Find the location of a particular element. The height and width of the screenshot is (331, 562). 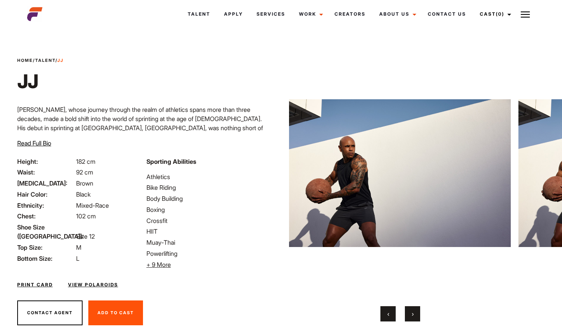

span: Add To Cast is located at coordinates (115, 313).